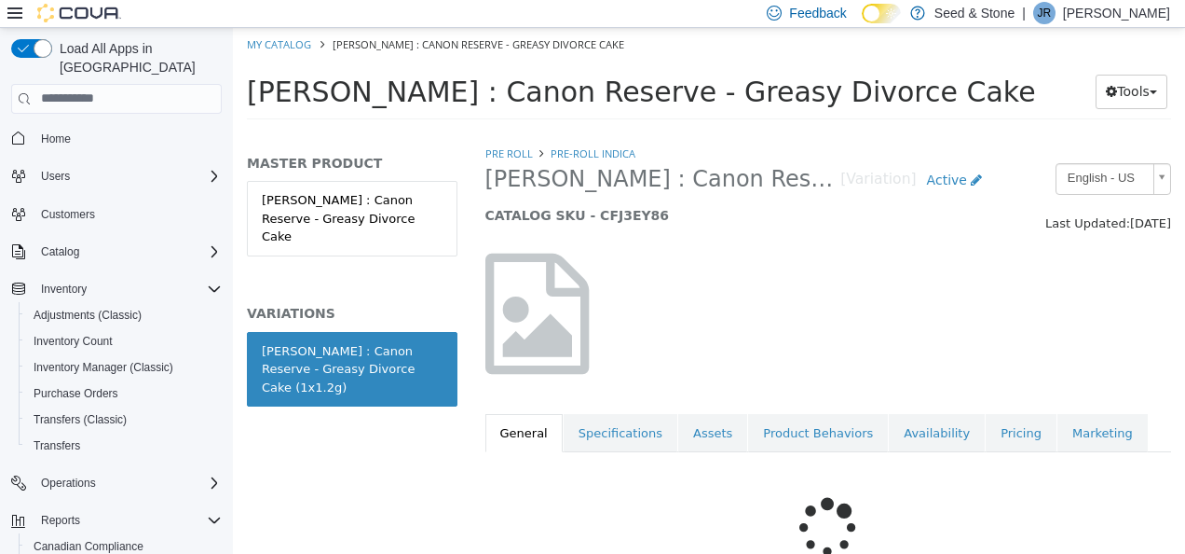 The image size is (1185, 554). What do you see at coordinates (124, 393) in the screenshot?
I see `button: Purchase Orders` at bounding box center [124, 393].